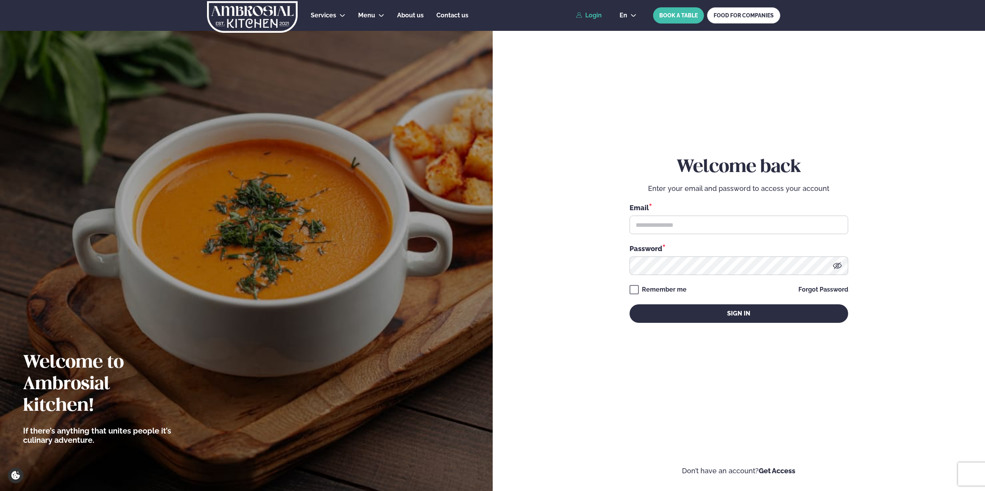 This screenshot has width=985, height=491. I want to click on button: en, so click(628, 15).